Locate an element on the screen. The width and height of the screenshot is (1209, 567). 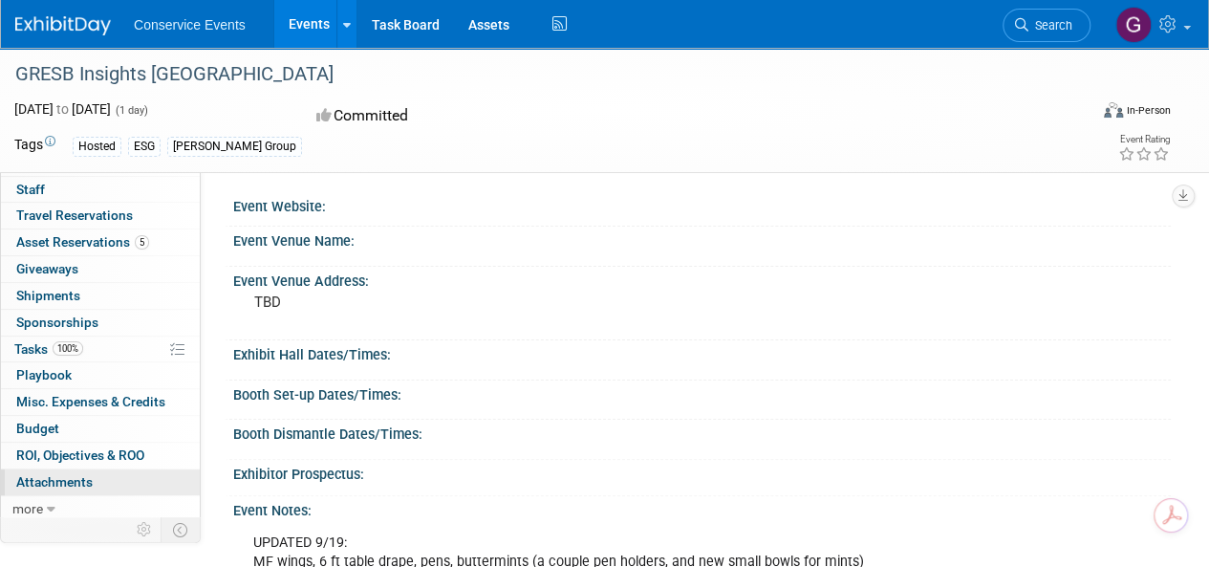
img: ExhibitDay is located at coordinates (63, 26).